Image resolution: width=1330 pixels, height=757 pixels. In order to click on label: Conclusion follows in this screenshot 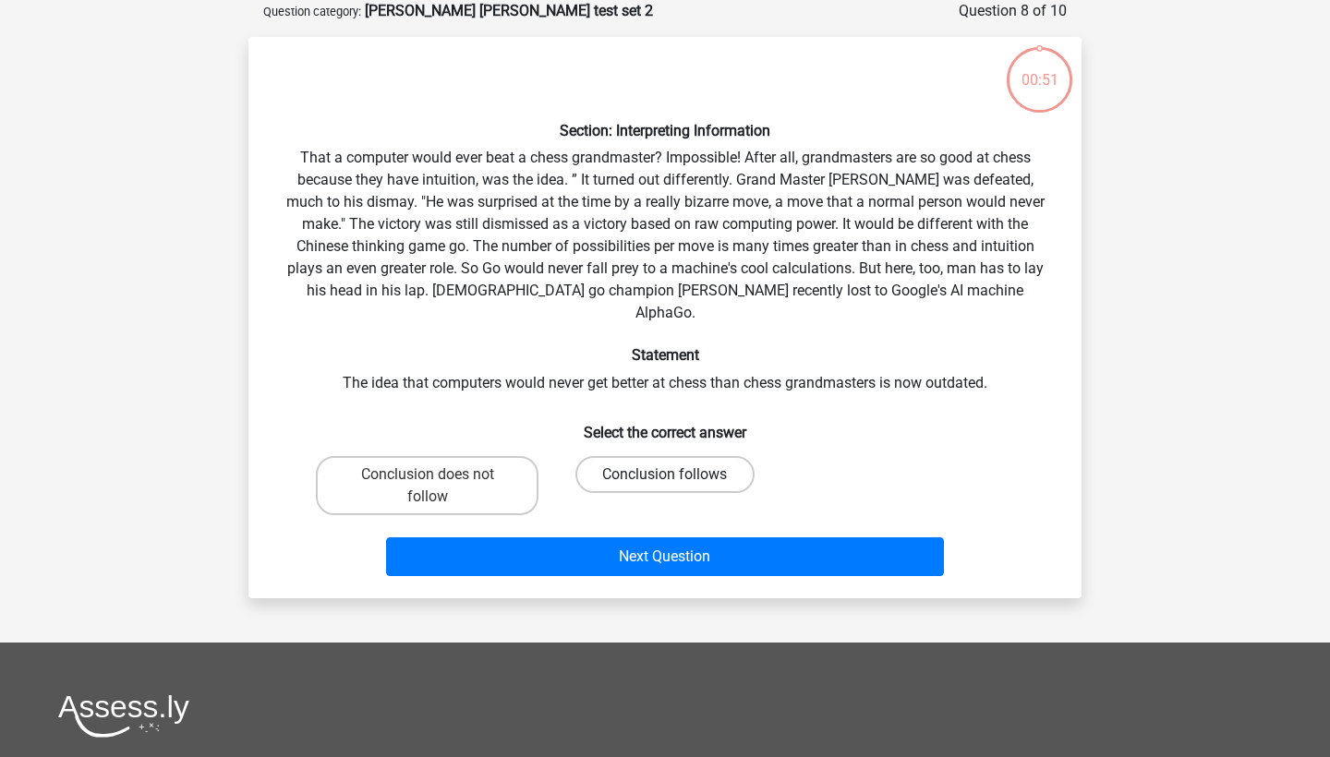, I will do `click(664, 475)`.